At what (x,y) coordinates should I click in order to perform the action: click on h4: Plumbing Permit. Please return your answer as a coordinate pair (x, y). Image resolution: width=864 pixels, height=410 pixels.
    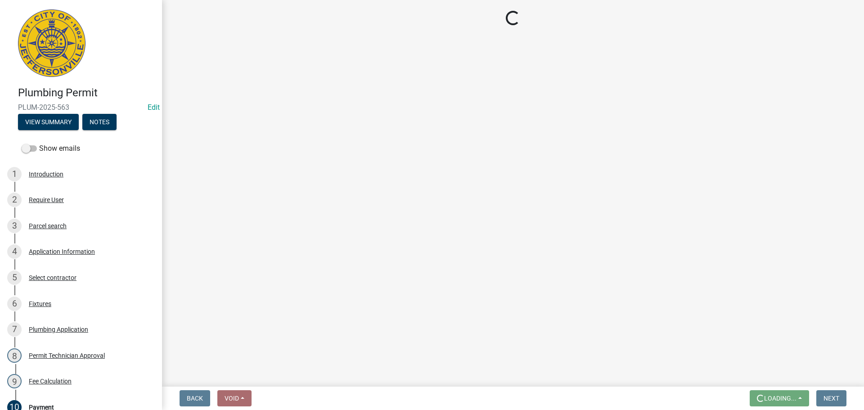
    Looking at the image, I should click on (86, 93).